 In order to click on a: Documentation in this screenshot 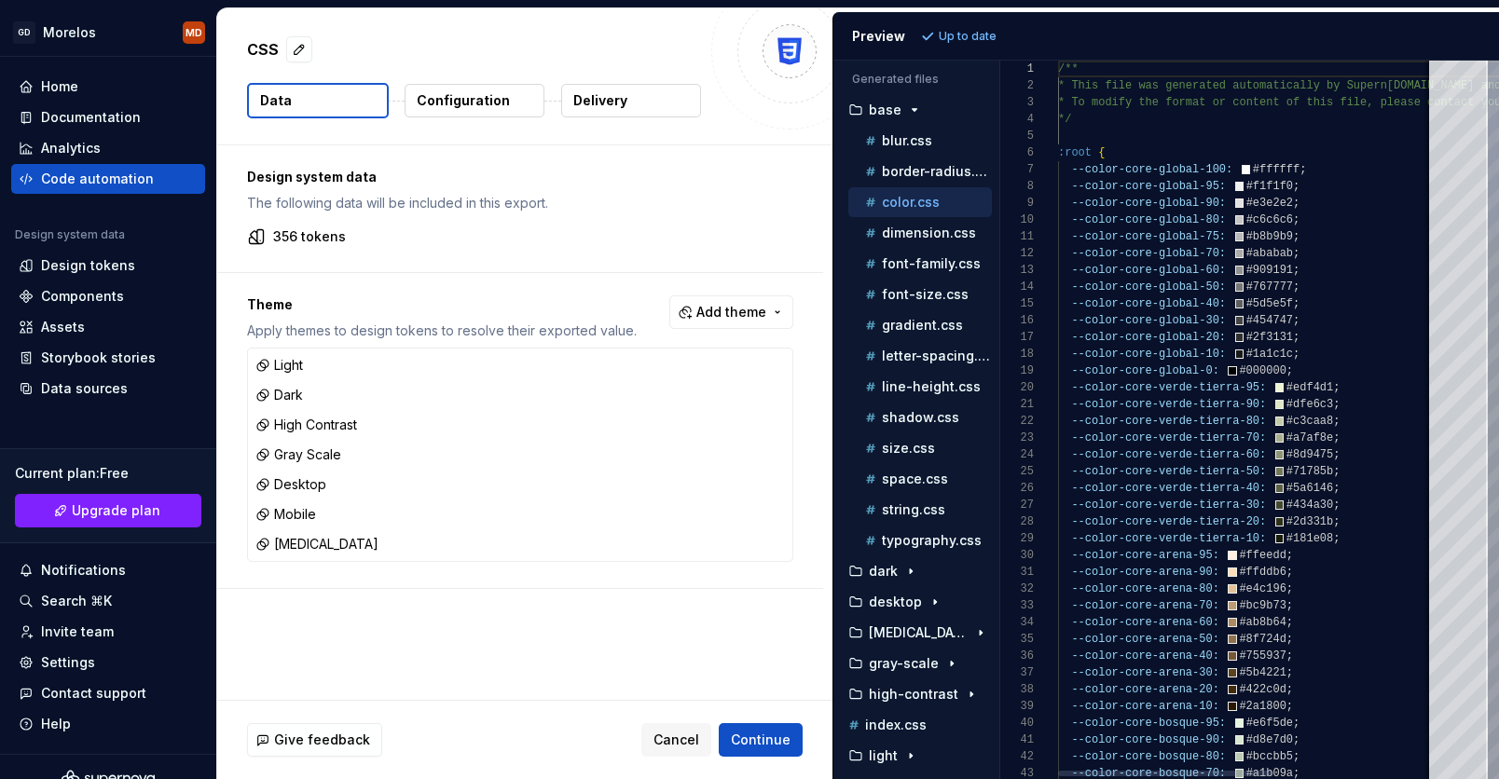, I will do `click(108, 117)`.